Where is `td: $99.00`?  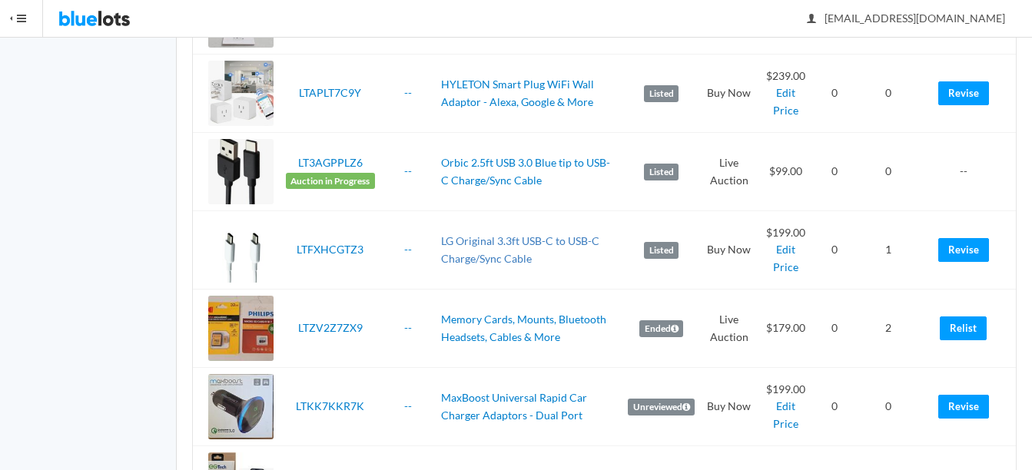
td: $99.00 is located at coordinates (786, 172).